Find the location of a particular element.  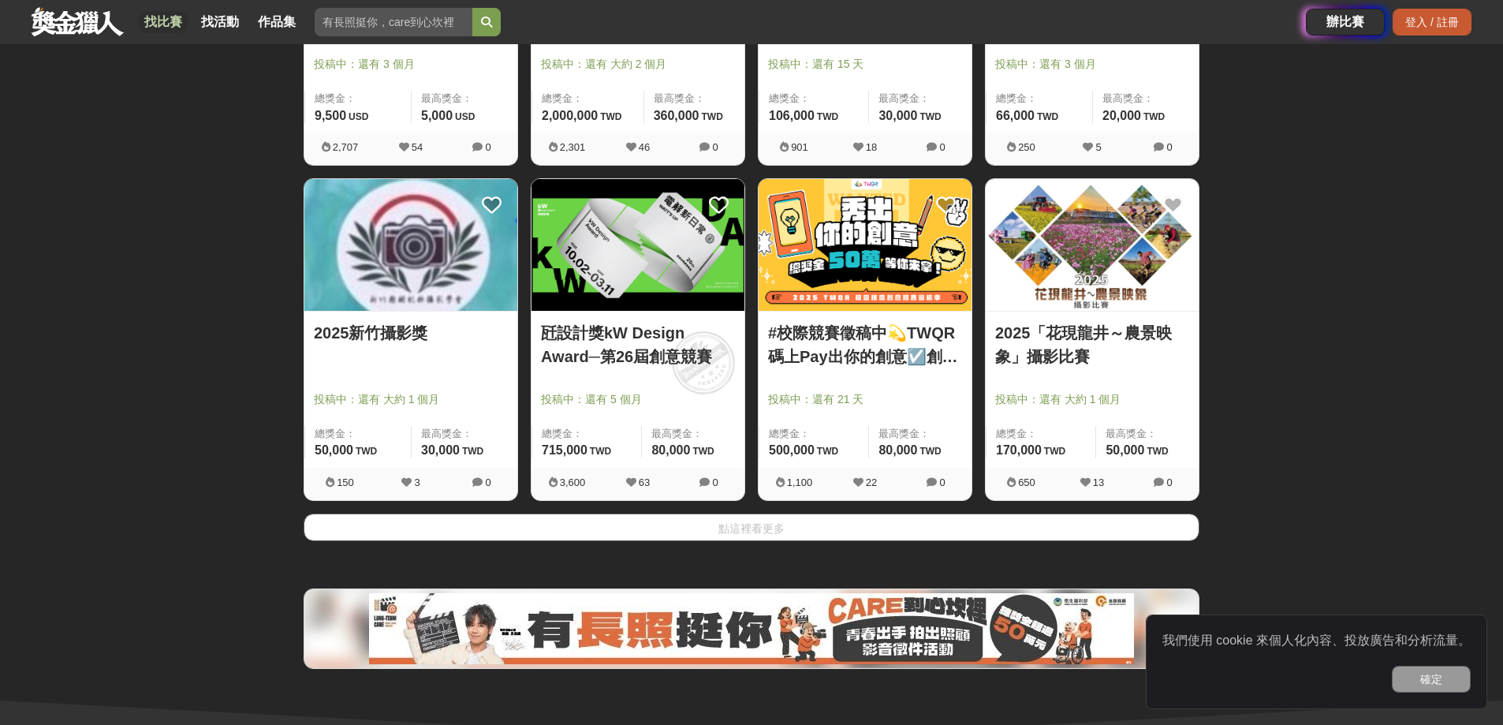

span: 250 is located at coordinates (1027, 147).